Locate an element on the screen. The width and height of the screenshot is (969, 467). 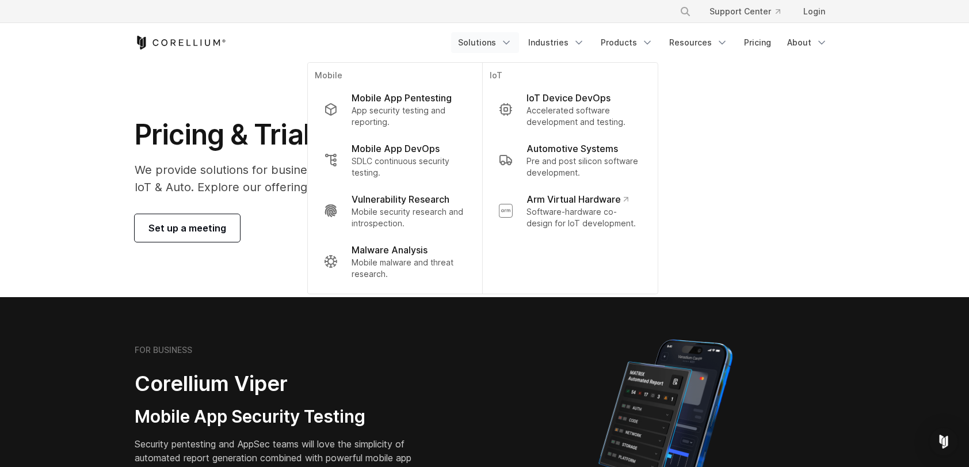
h1: Pricing & Trials is located at coordinates (364, 135).